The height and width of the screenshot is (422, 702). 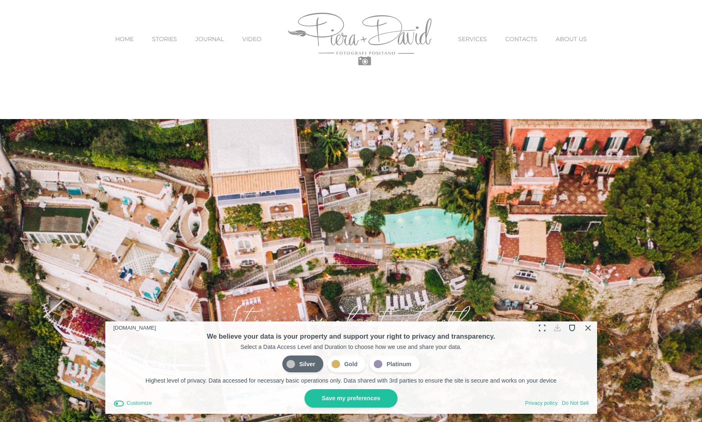 I want to click on label: Gold, so click(x=347, y=364).